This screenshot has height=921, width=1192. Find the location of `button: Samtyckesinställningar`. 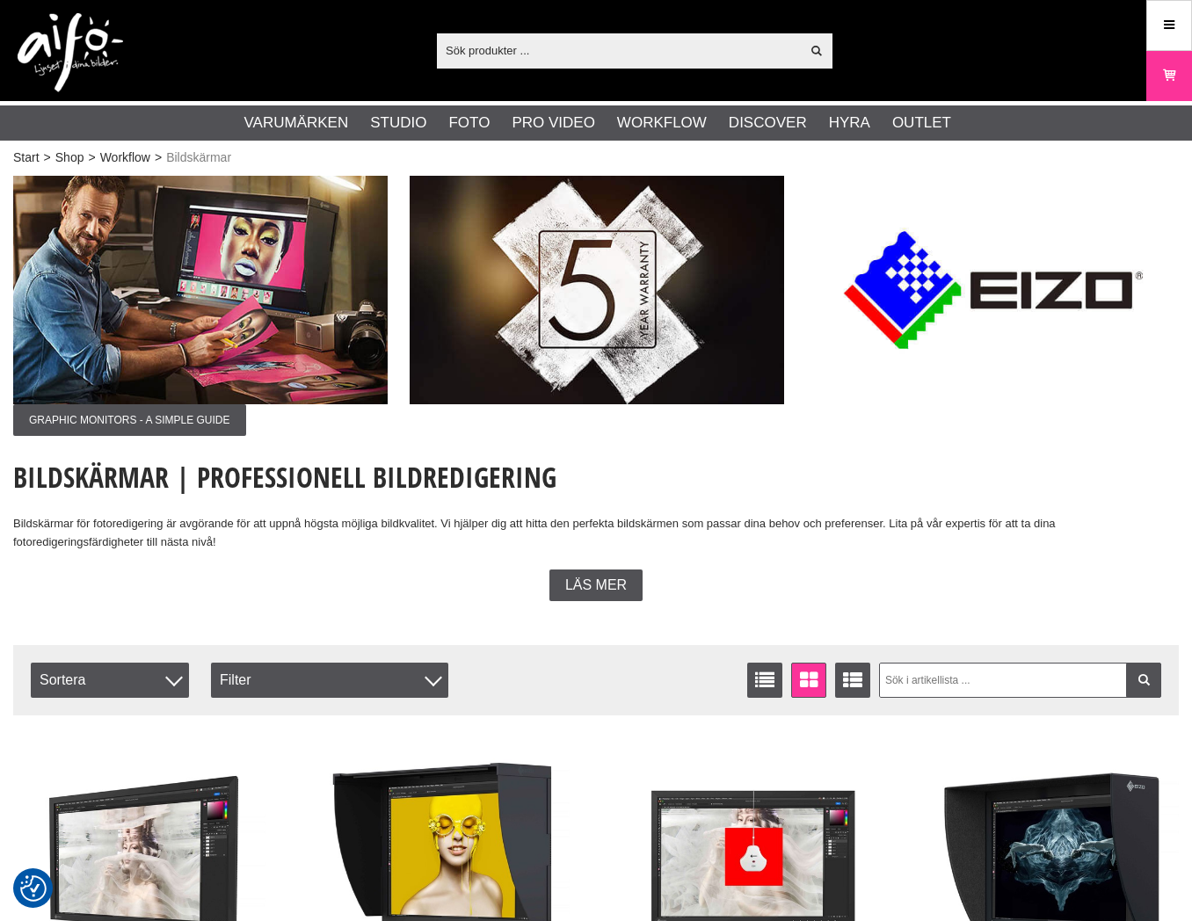

button: Samtyckesinställningar is located at coordinates (33, 888).